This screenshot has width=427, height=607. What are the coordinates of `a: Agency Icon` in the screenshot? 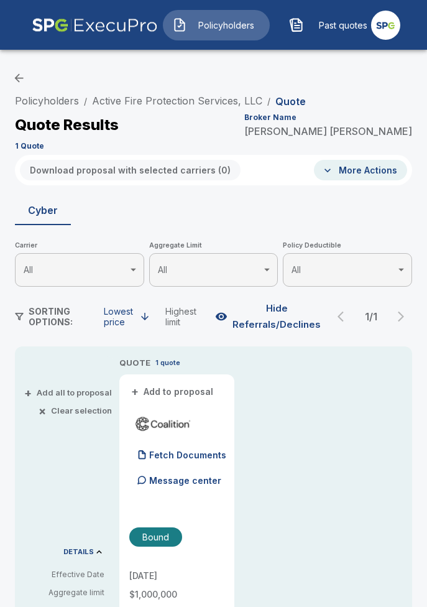 It's located at (385, 25).